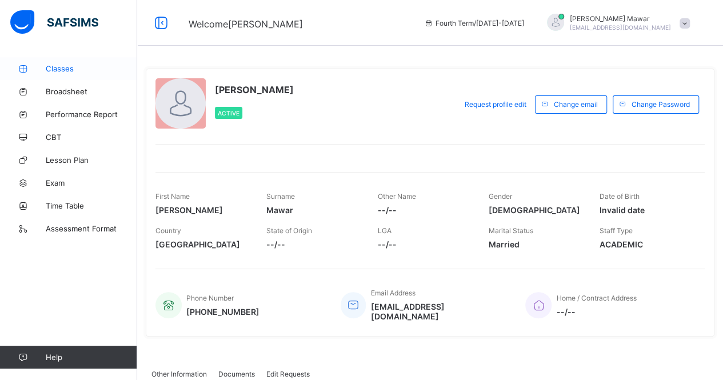  What do you see at coordinates (660, 104) in the screenshot?
I see `span: Change Password` at bounding box center [660, 104].